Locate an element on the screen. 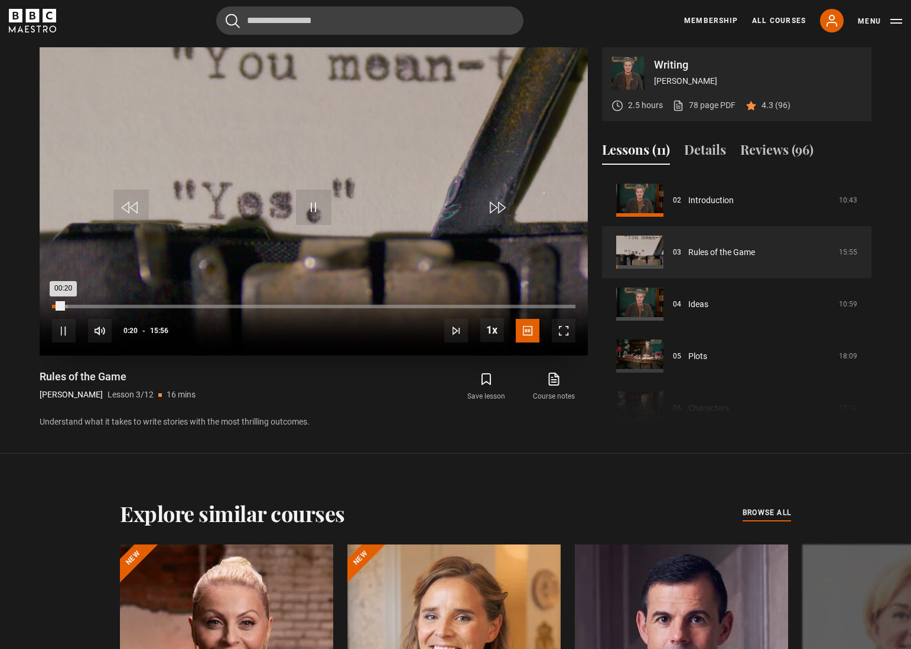 Image resolution: width=911 pixels, height=649 pixels. div: Progress Bar is located at coordinates (314, 307).